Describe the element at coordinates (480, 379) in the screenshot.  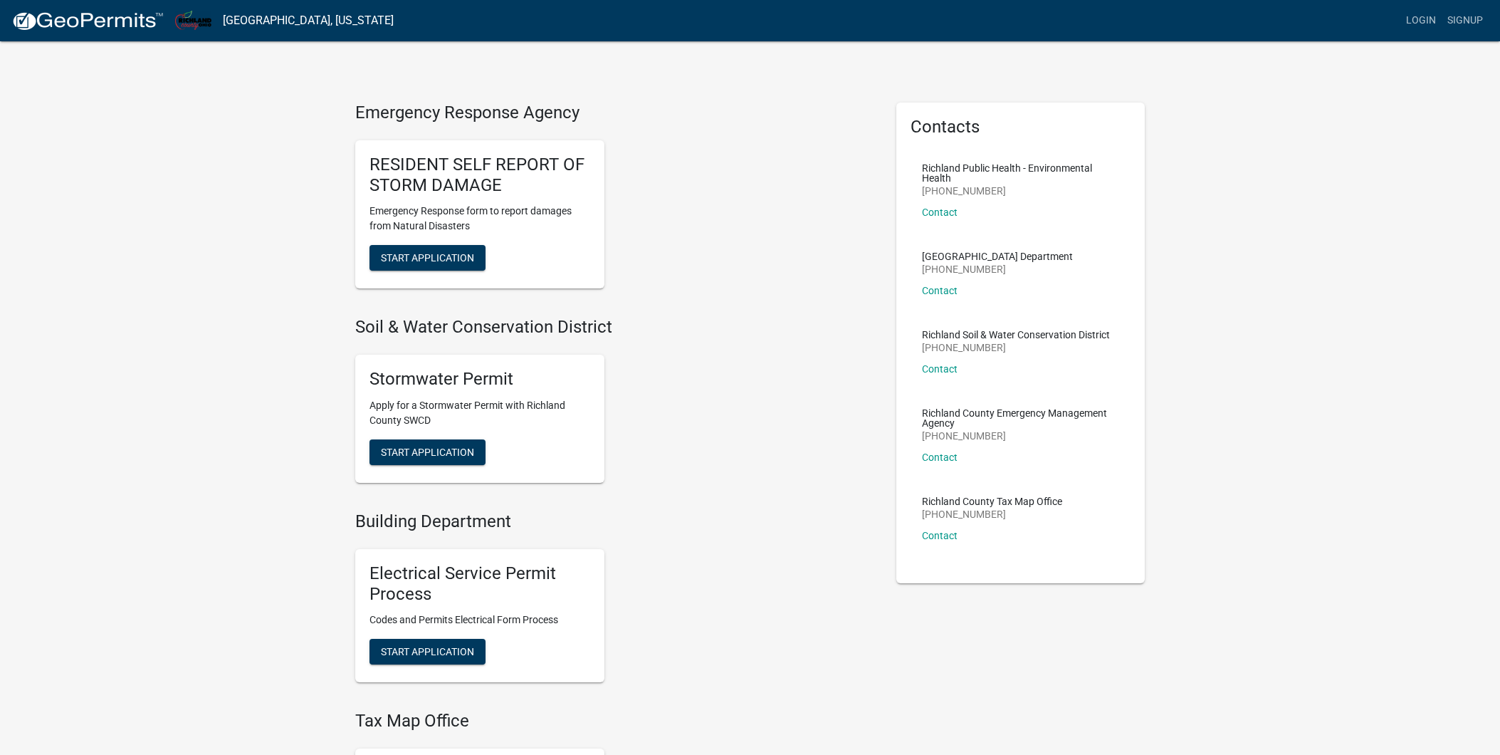
I see `h5: Stormwater Permit` at that location.